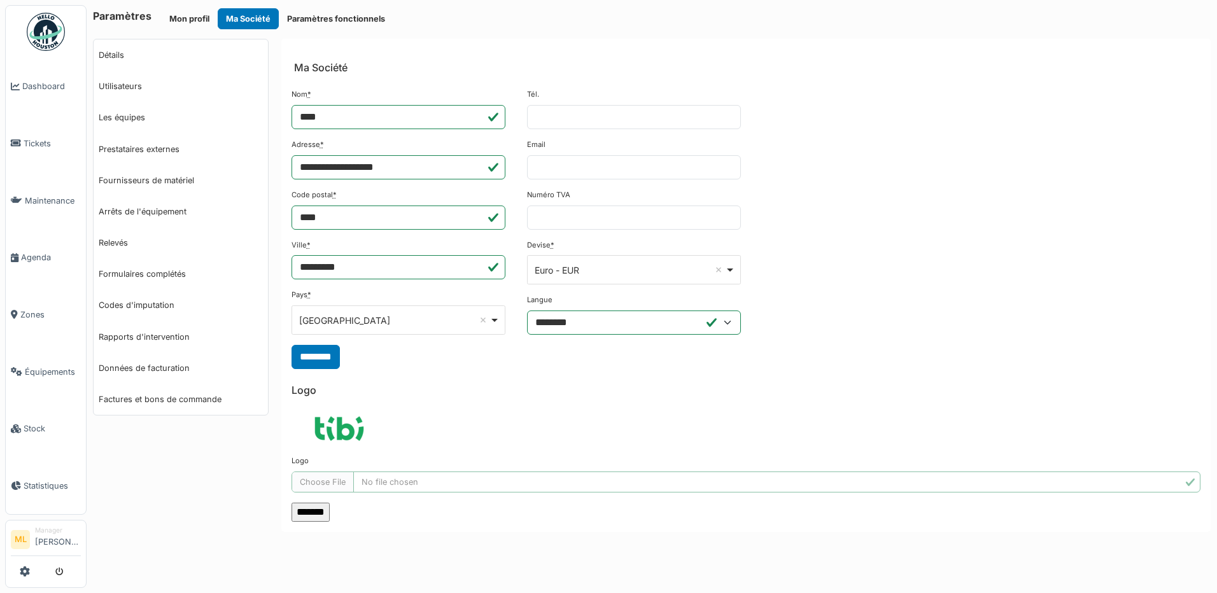 This screenshot has width=1217, height=593. Describe the element at coordinates (181, 55) in the screenshot. I see `a: Détails` at that location.